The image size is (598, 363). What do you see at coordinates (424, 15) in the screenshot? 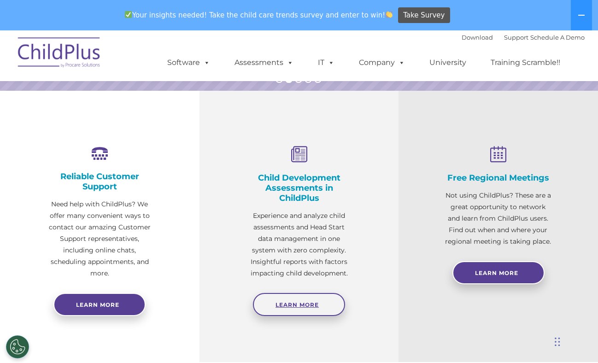
I see `span: Take Survey` at bounding box center [424, 15].